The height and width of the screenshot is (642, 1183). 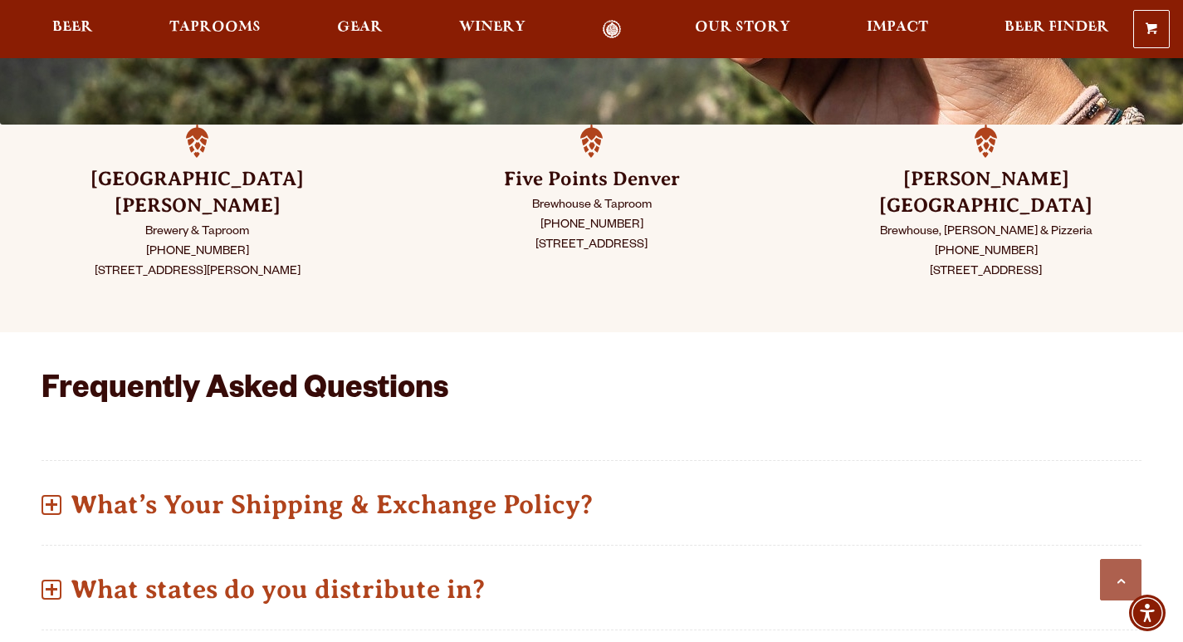 I want to click on span: Impact, so click(x=897, y=27).